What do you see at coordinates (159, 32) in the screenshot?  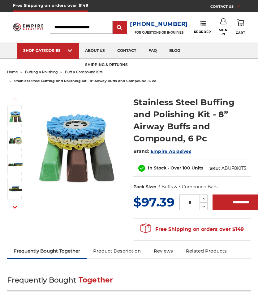 I see `p: FOR QUESTIONS OR INQUIRIES` at bounding box center [159, 32].